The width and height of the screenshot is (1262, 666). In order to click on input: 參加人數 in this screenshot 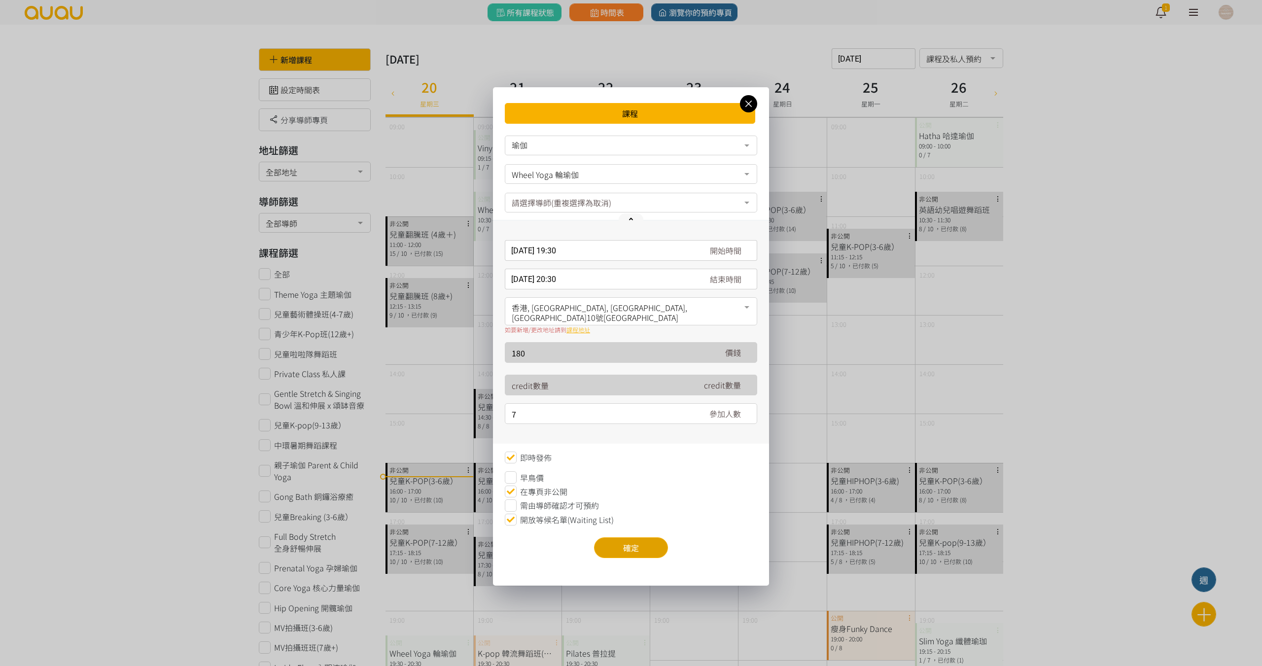, I will do `click(601, 414)`.